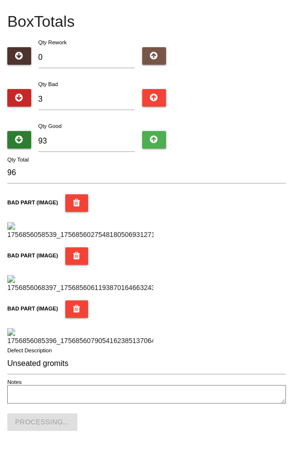 The height and width of the screenshot is (455, 293). Describe the element at coordinates (14, 382) in the screenshot. I see `label: Notes` at that location.